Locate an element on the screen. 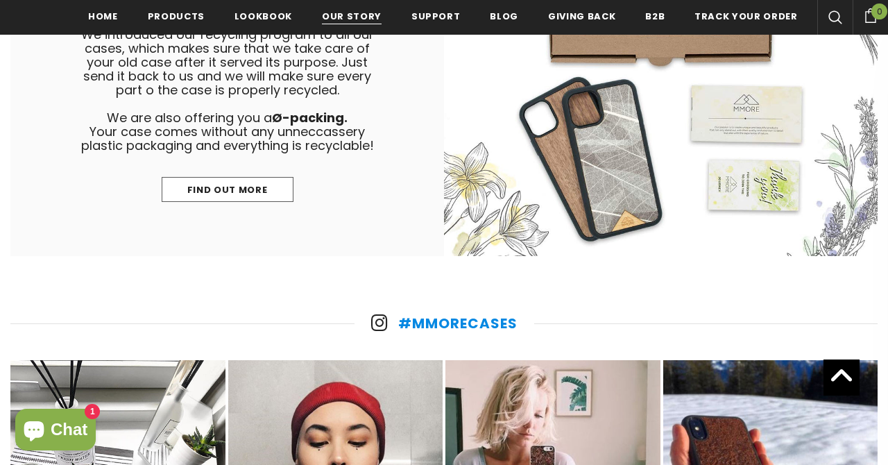  span: Our Story is located at coordinates (352, 16).